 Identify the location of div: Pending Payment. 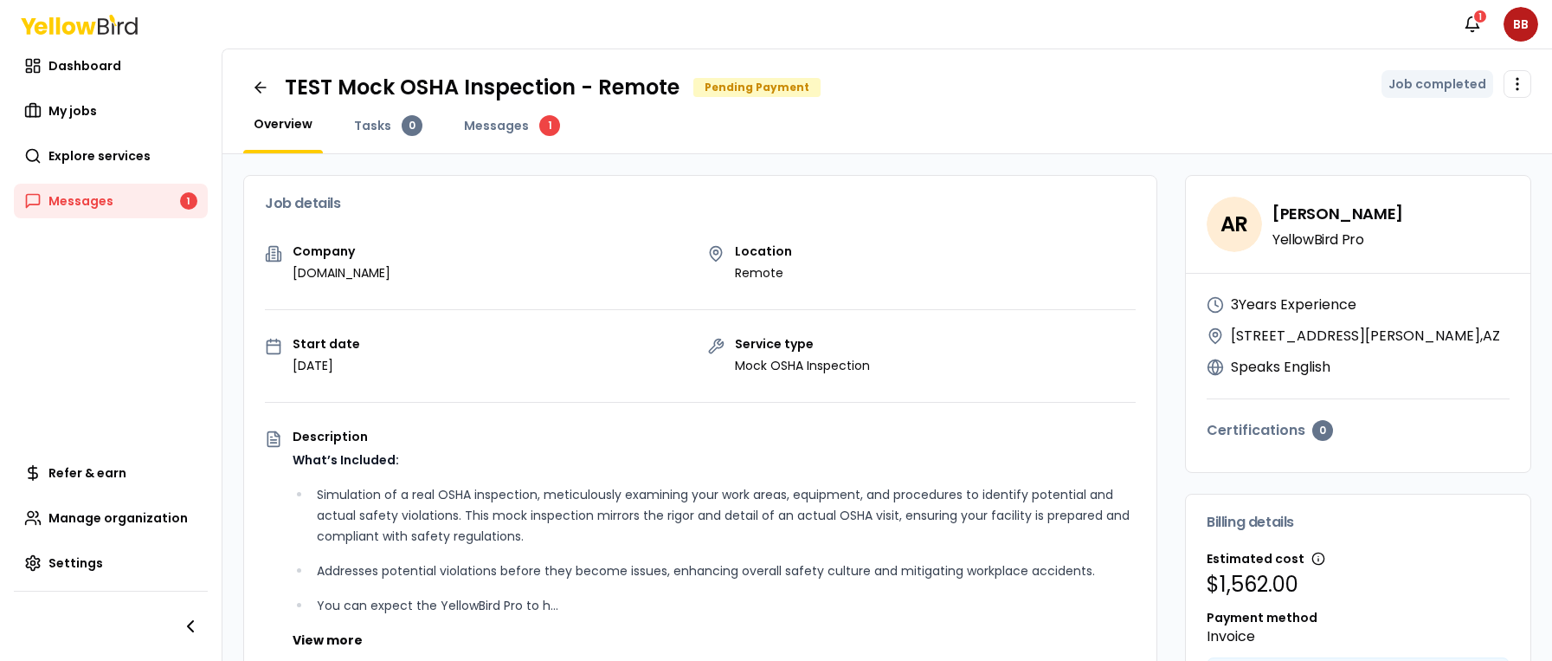
(757, 87).